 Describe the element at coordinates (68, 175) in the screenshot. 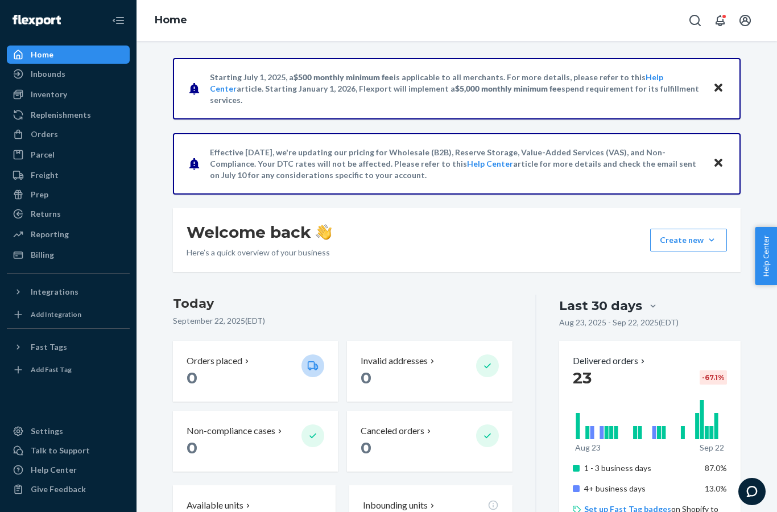

I see `a: Freight` at that location.